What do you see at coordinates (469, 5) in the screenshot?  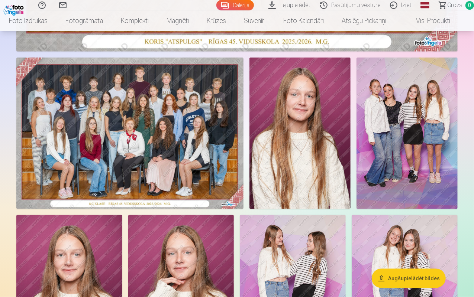 I see `span: 0` at bounding box center [469, 5].